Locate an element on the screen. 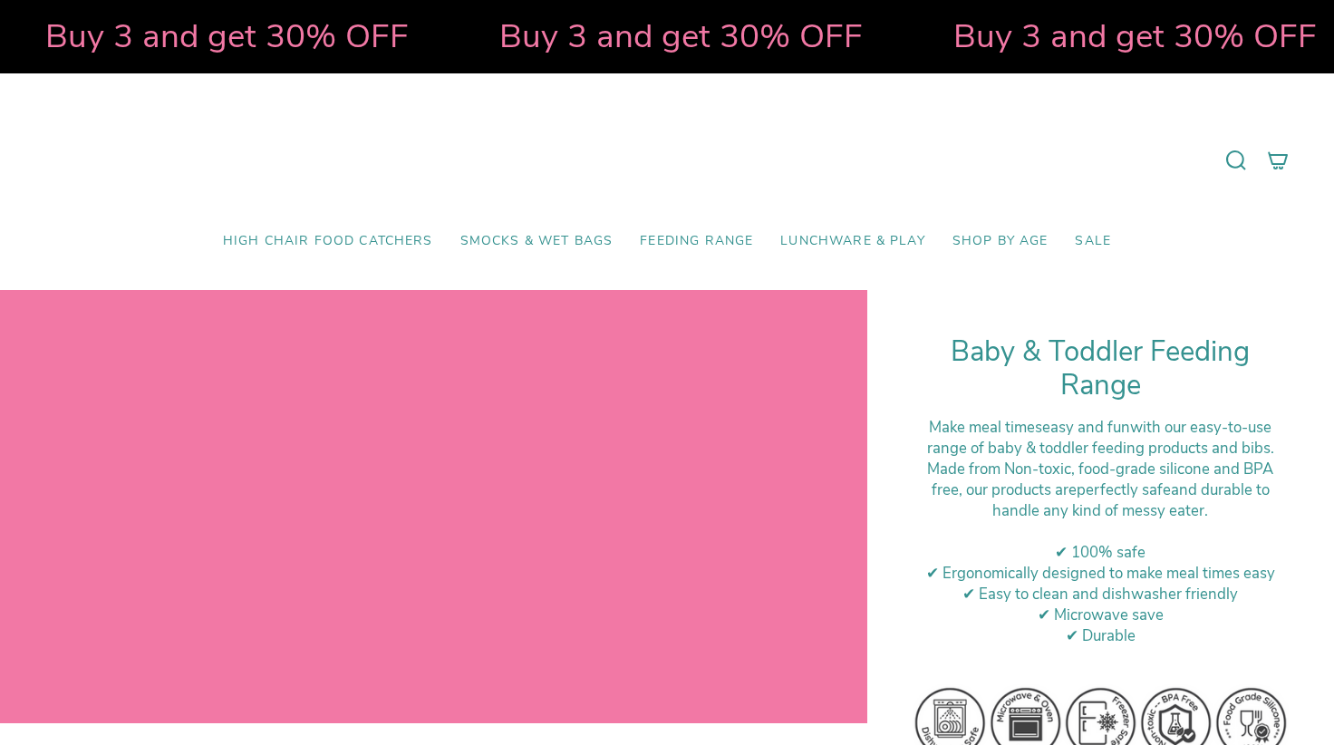 Image resolution: width=1334 pixels, height=745 pixels. span: High Chair Food Catchers is located at coordinates (328, 241).